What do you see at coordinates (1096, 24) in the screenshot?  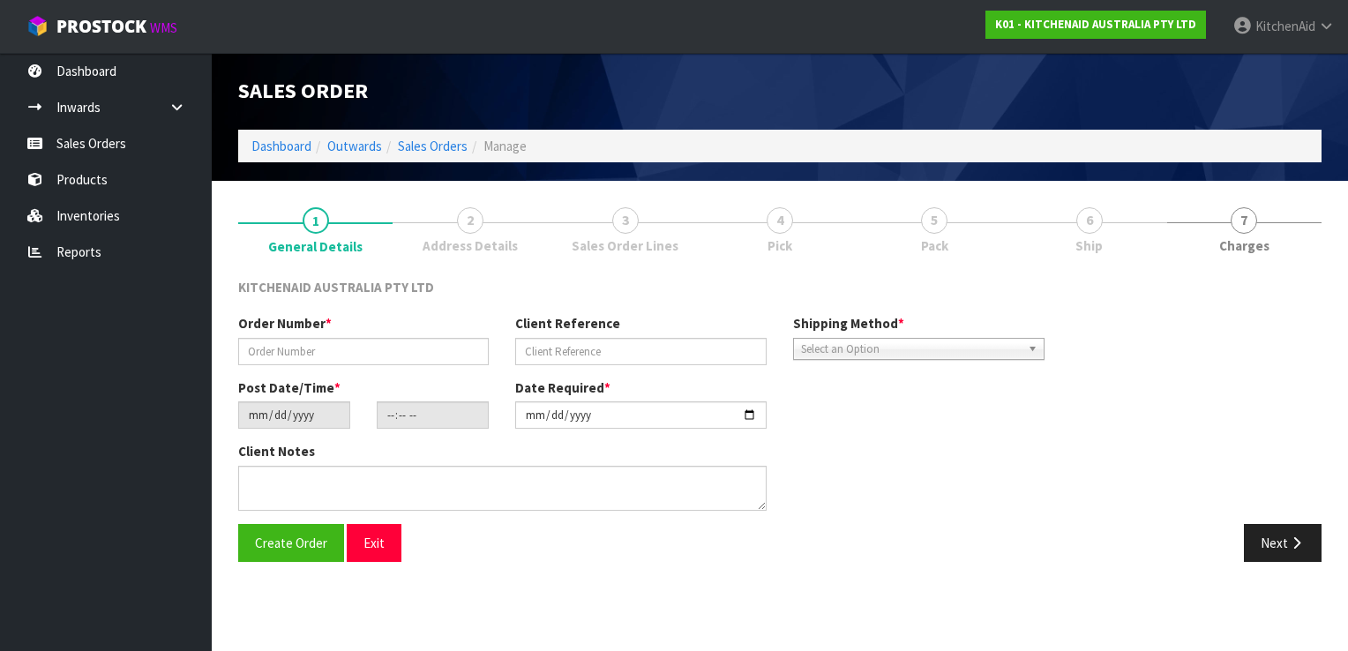 I see `strong: K01 - KITCHENAID AUSTRALIA PTY LTD` at bounding box center [1096, 24].